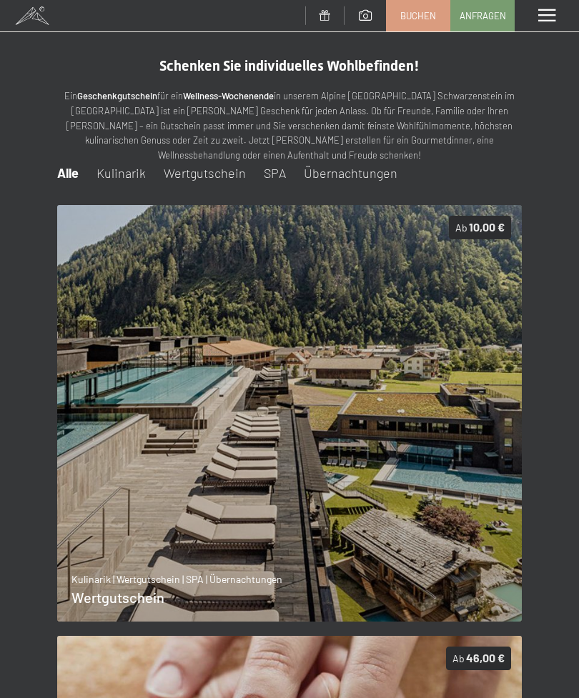 Image resolution: width=579 pixels, height=698 pixels. Describe the element at coordinates (289, 66) in the screenshot. I see `span: Schenken Sie individuelles Wohlbefinden!` at that location.